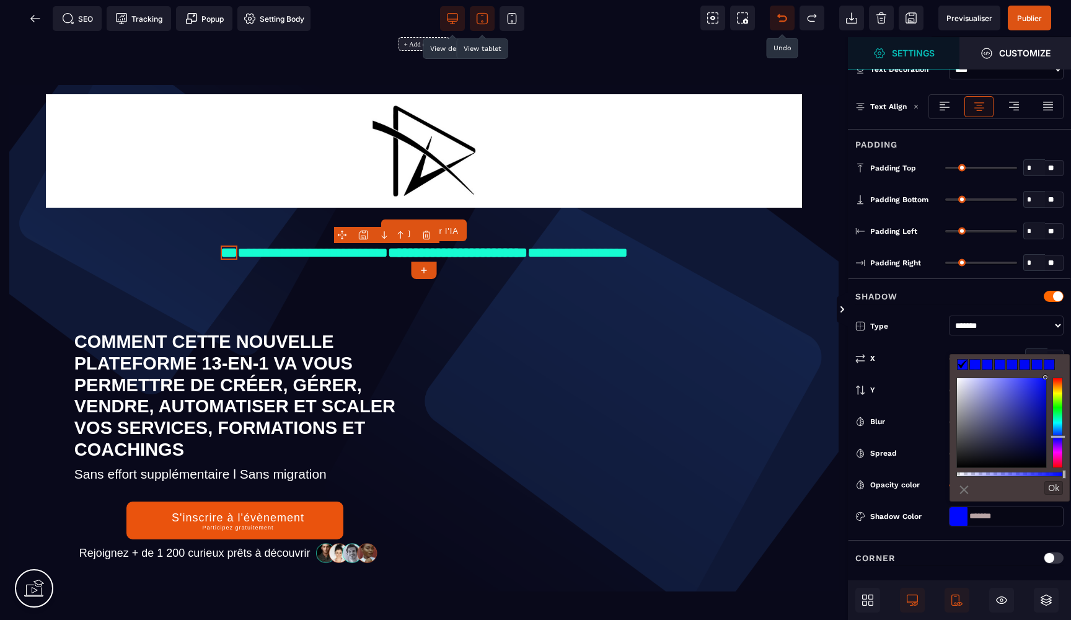  I want to click on span: Screenshot, so click(743, 18).